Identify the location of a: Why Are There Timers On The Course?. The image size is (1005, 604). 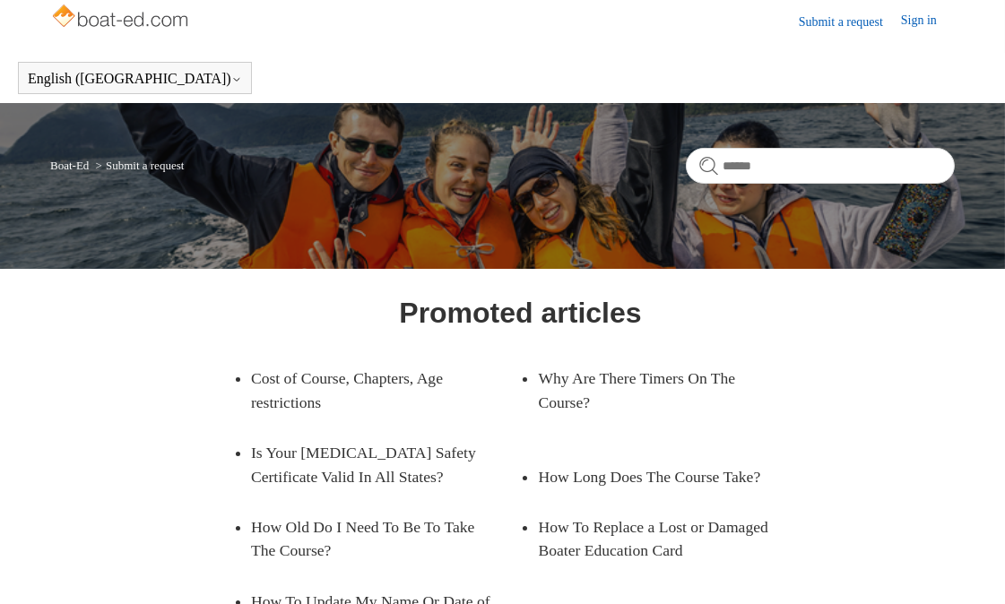
(659, 390).